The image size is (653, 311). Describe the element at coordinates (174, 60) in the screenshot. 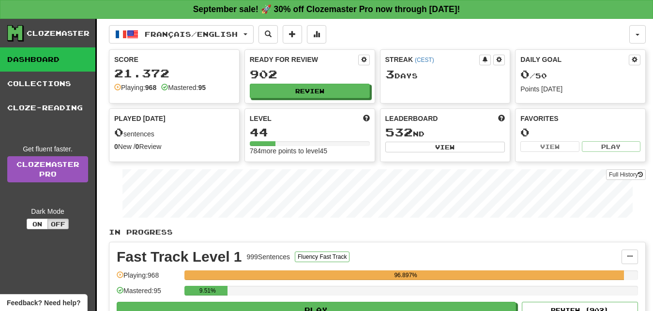

I see `div: Score` at that location.